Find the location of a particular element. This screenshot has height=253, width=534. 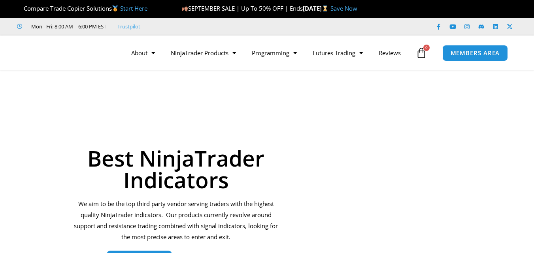

h1: Best NinjaTrader Indicators is located at coordinates (176, 169).